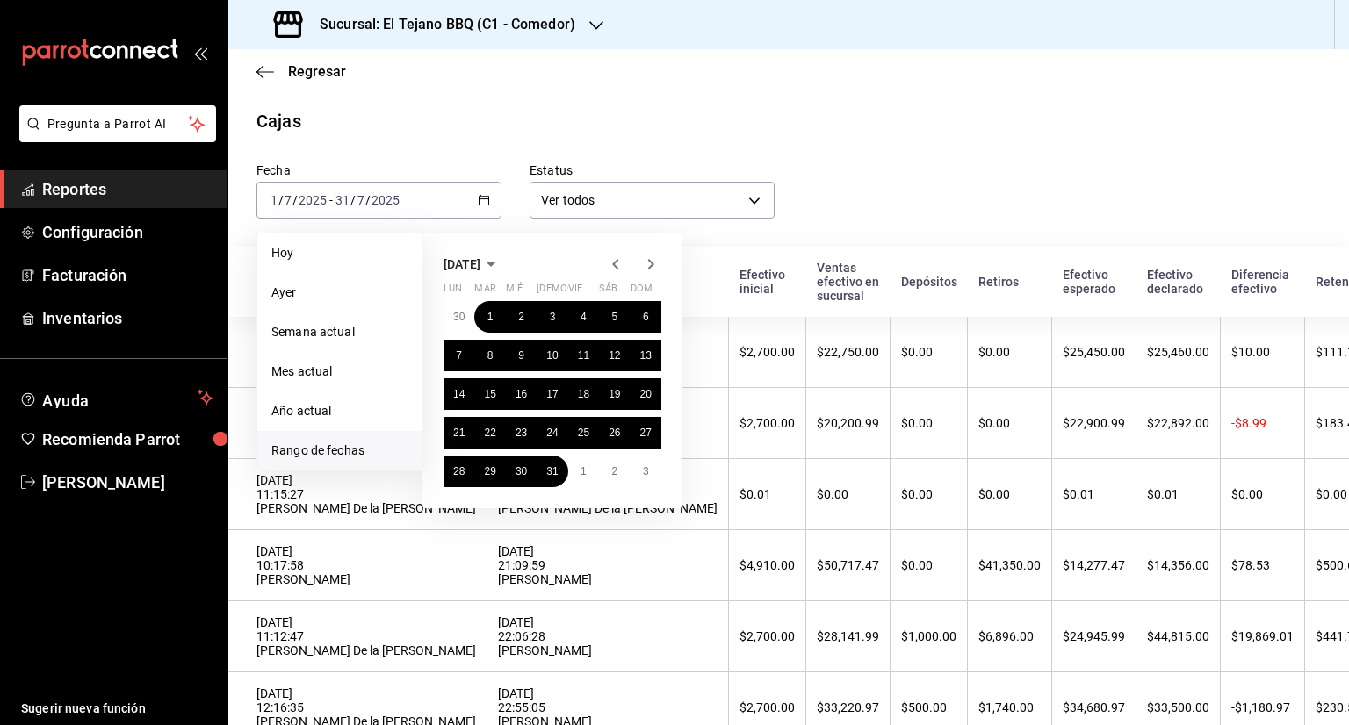 Image resolution: width=1349 pixels, height=725 pixels. Describe the element at coordinates (200, 53) in the screenshot. I see `button: open_drawer_menu` at that location.